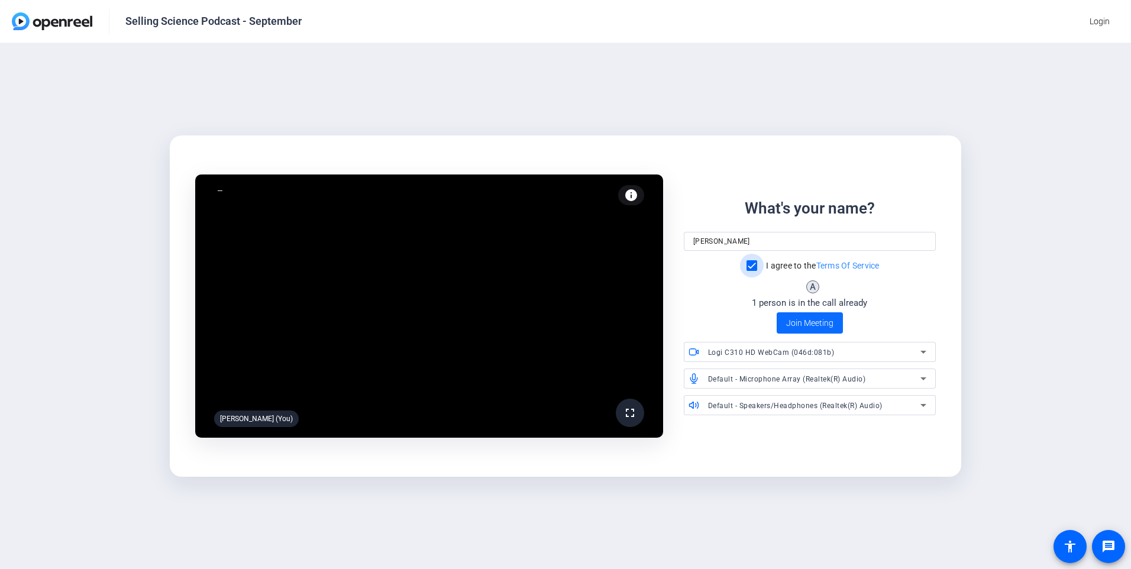 This screenshot has width=1131, height=569. What do you see at coordinates (214, 21) in the screenshot?
I see `div: Selling Science Podcast - September` at bounding box center [214, 21].